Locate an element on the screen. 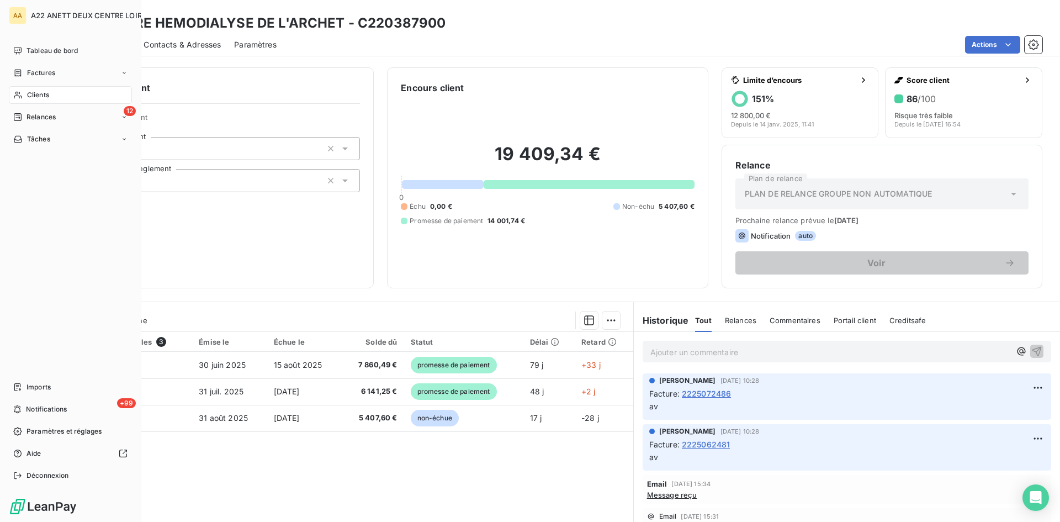 The image size is (1060, 522). span: Promesse de paiement is located at coordinates (446, 221).